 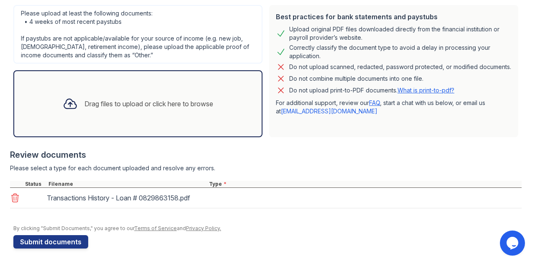 What do you see at coordinates (266, 168) in the screenshot?
I see `div: Please select a type for each document uploaded and resolve any errors.` at bounding box center [266, 168].